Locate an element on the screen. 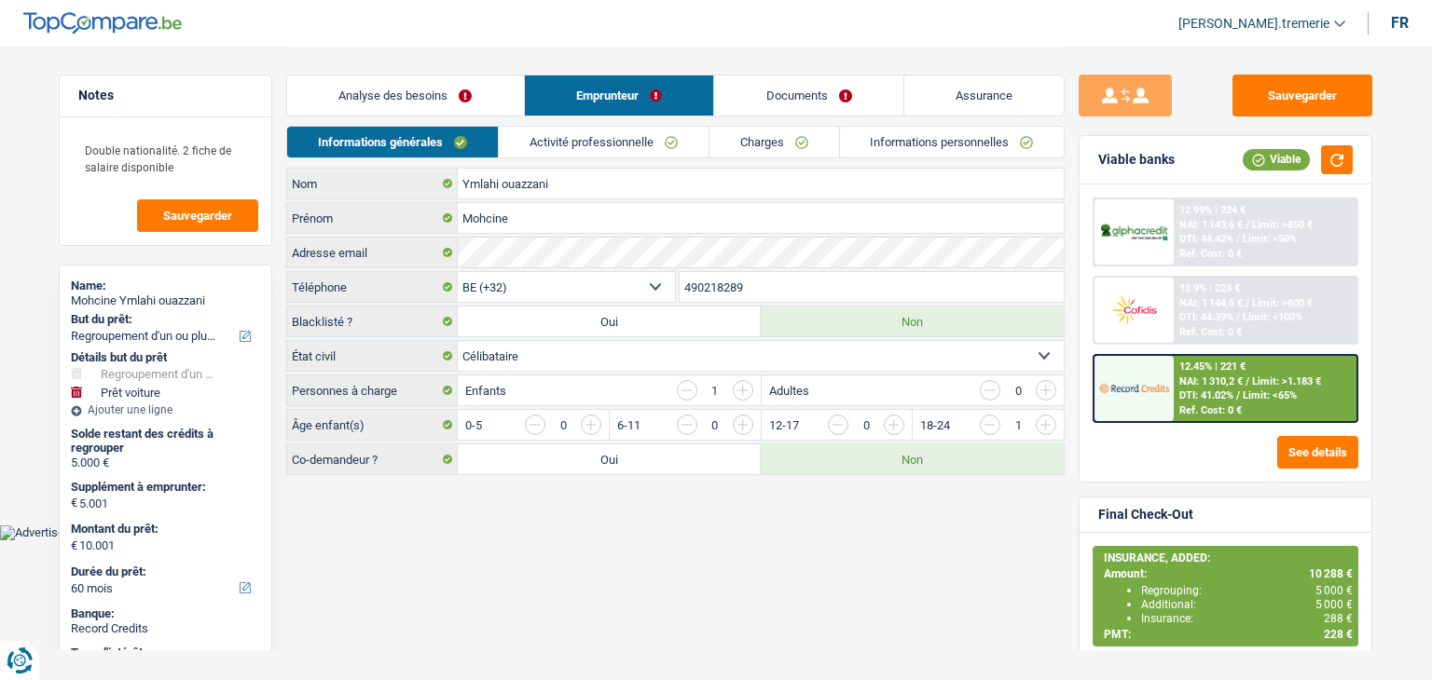  span: 288 € is located at coordinates (1337, 619).